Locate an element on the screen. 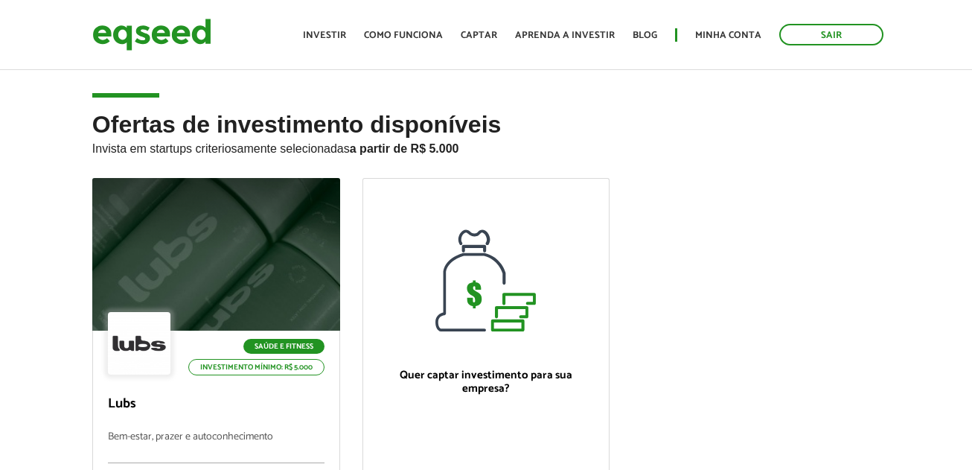 The width and height of the screenshot is (972, 470). a: Captar is located at coordinates (478, 35).